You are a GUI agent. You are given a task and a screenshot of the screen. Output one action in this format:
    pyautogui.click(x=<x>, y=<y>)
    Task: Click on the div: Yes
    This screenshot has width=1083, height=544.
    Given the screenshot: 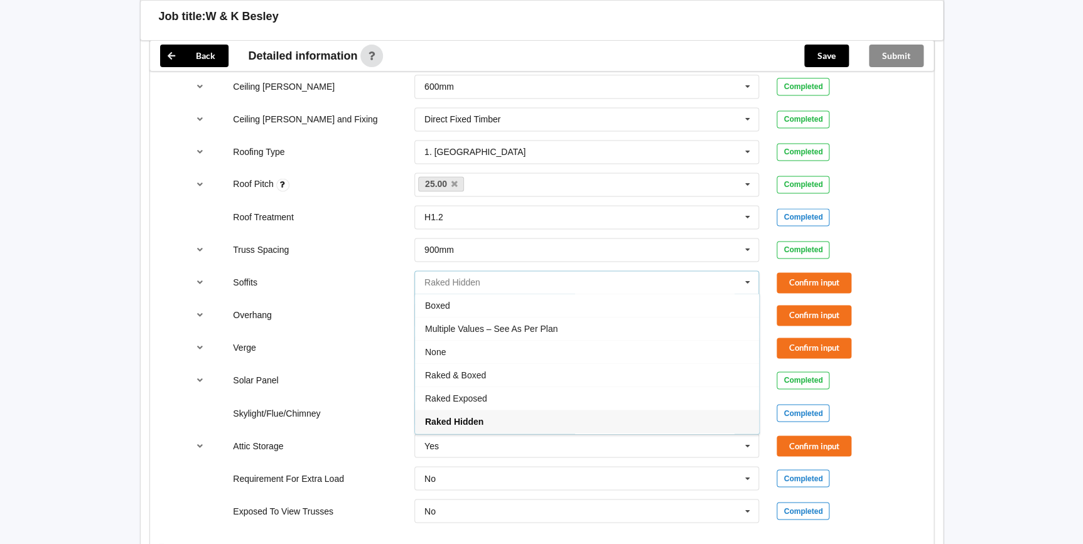 What is the action you would take?
    pyautogui.click(x=431, y=446)
    